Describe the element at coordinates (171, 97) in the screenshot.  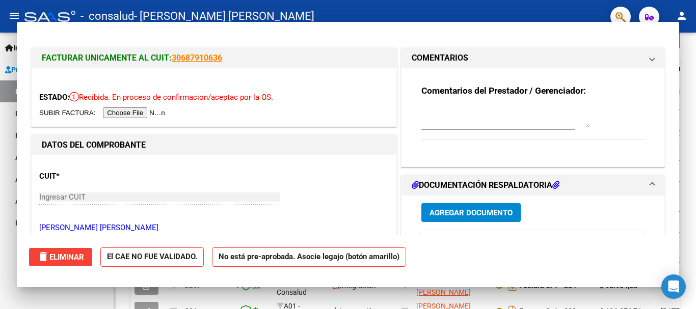
I see `span: Recibida. En proceso de confirmacion/aceptac por la OS.` at that location.